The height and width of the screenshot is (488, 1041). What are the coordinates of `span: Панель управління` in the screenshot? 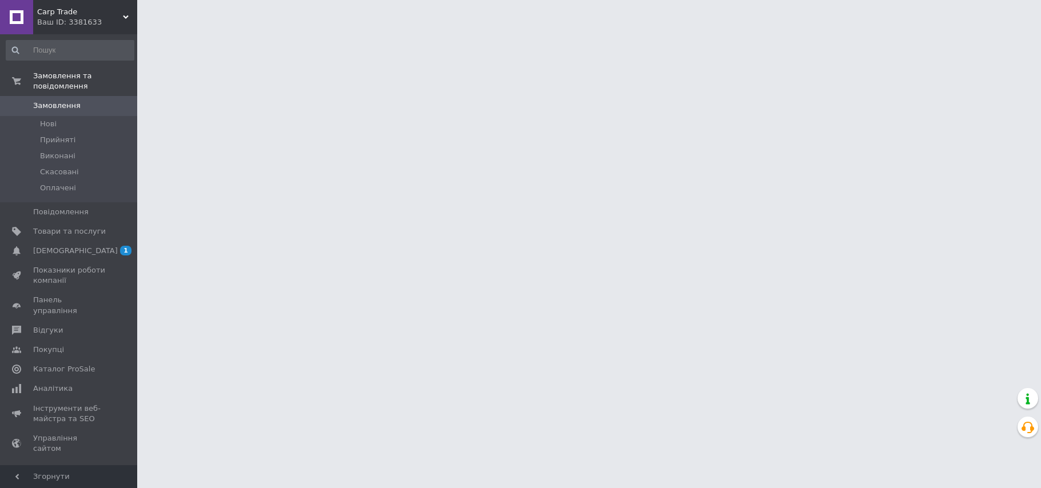 It's located at (69, 305).